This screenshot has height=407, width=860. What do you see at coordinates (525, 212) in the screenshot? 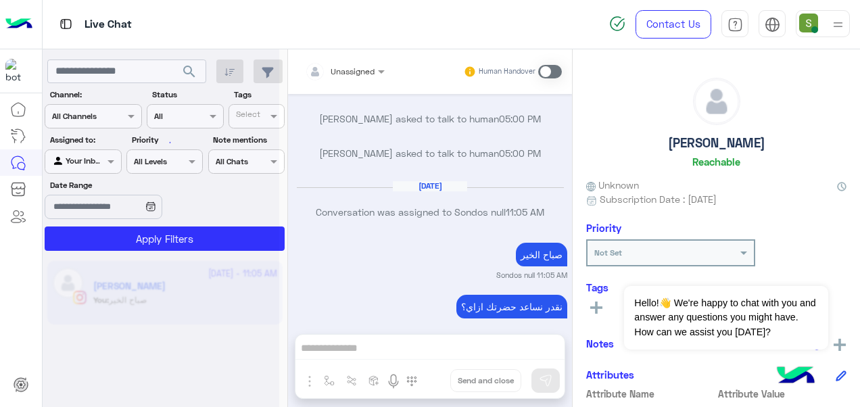
I see `span: 11:05 AM` at bounding box center [525, 212].